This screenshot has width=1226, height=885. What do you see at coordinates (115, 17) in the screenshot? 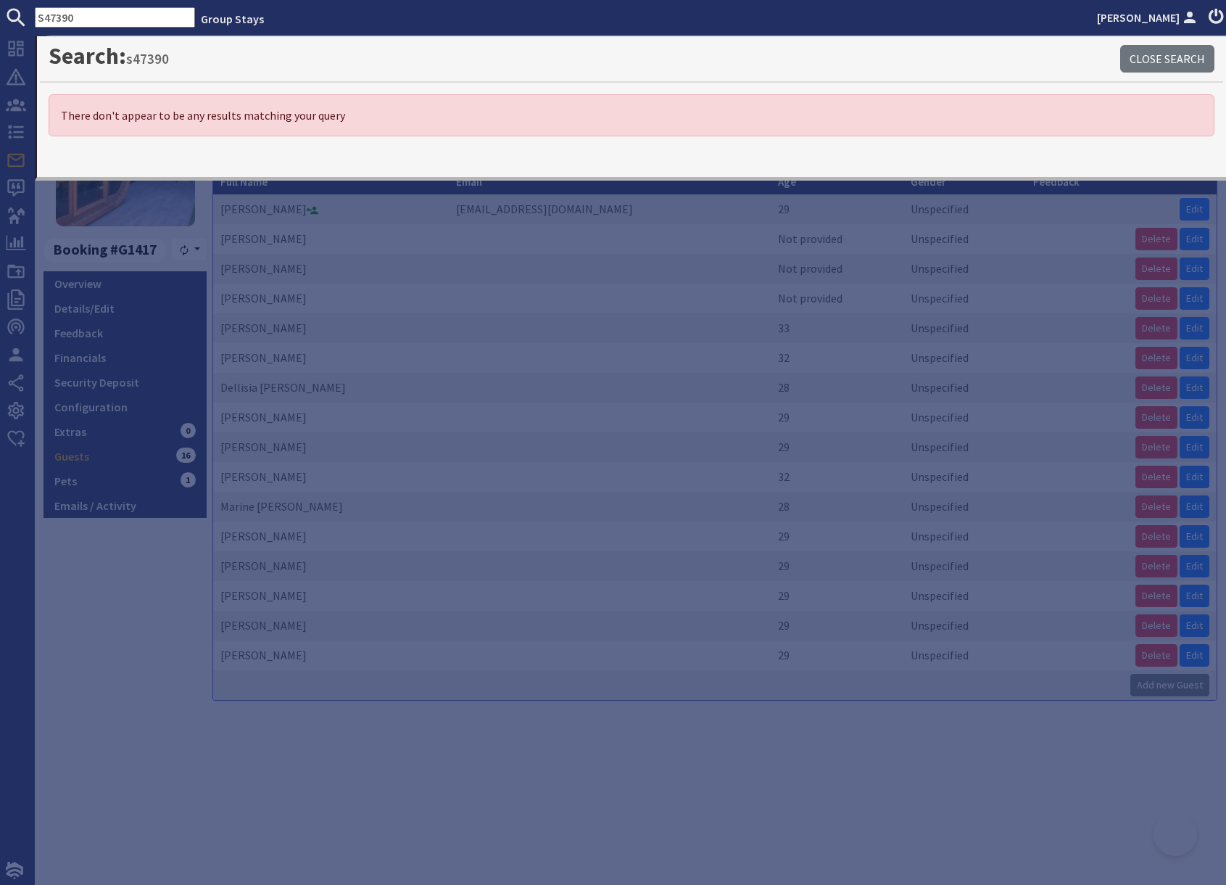
I see `input: SEARCH` at bounding box center [115, 17].